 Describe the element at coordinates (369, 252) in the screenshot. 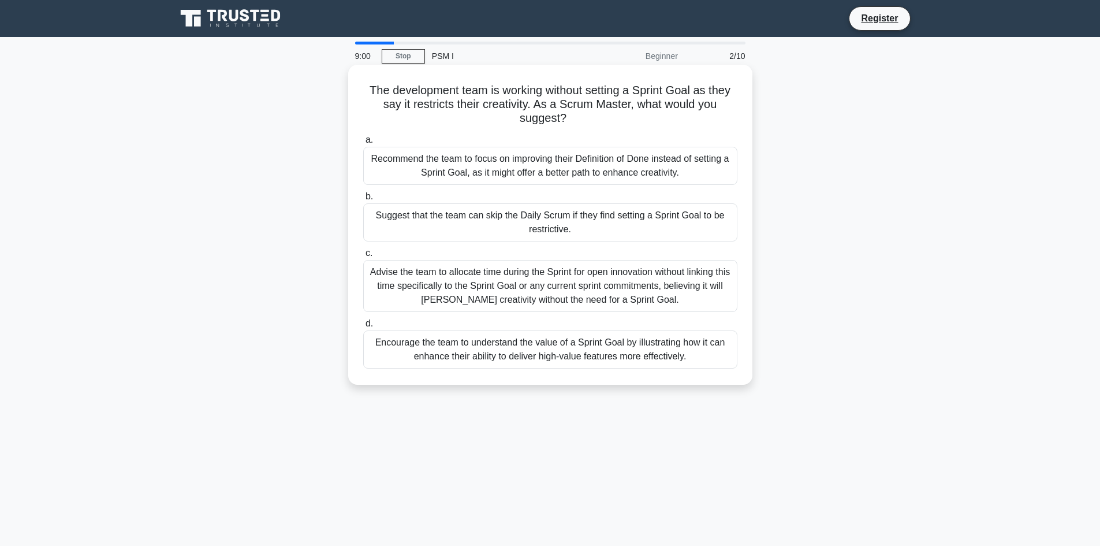

I see `span: c.` at that location.